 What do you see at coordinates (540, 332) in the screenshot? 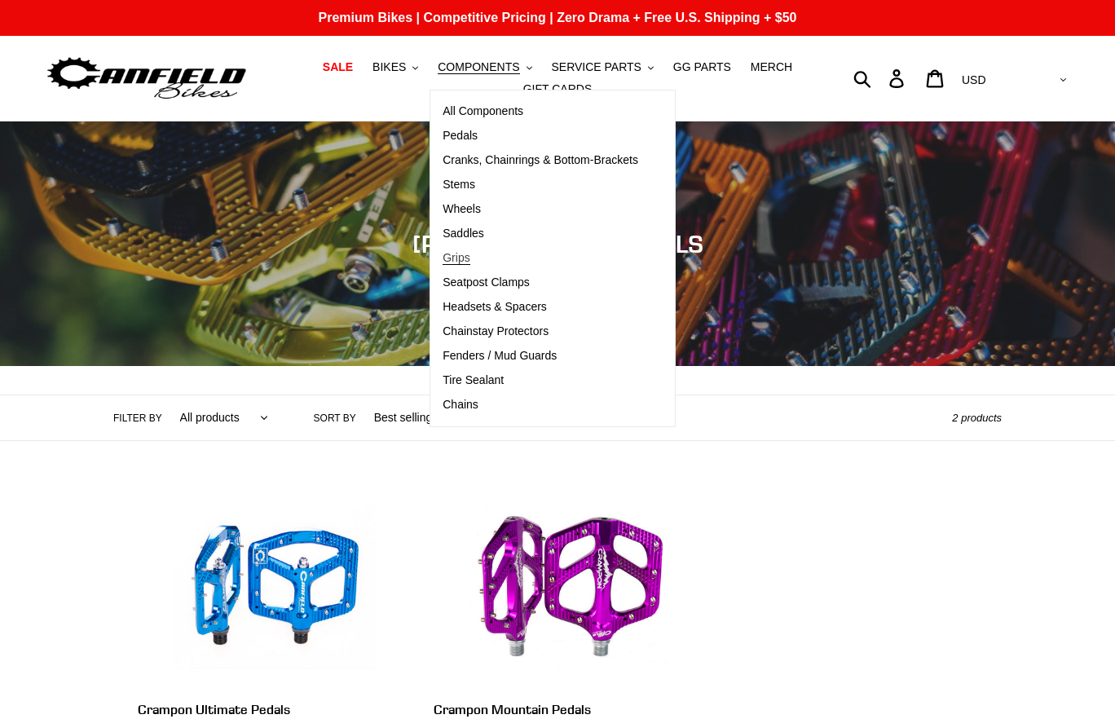
I see `a: Chainstay Protectors` at bounding box center [540, 332].